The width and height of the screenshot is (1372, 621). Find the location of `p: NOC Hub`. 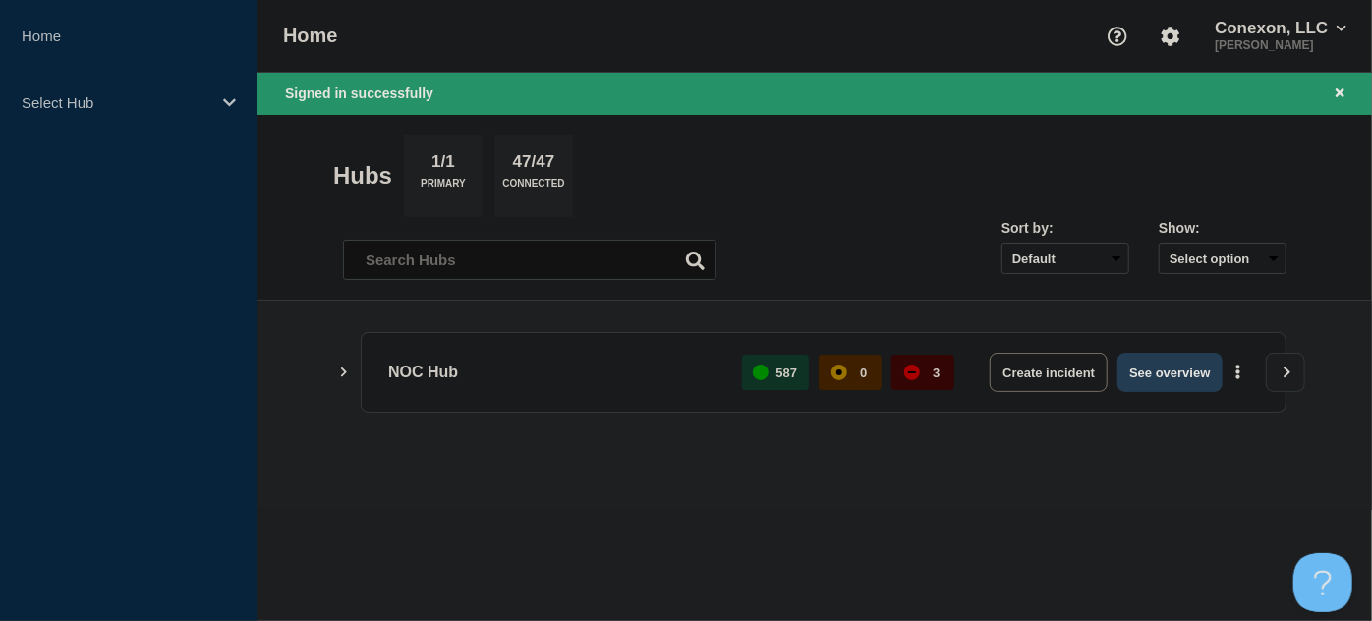

p: NOC Hub is located at coordinates (553, 372).